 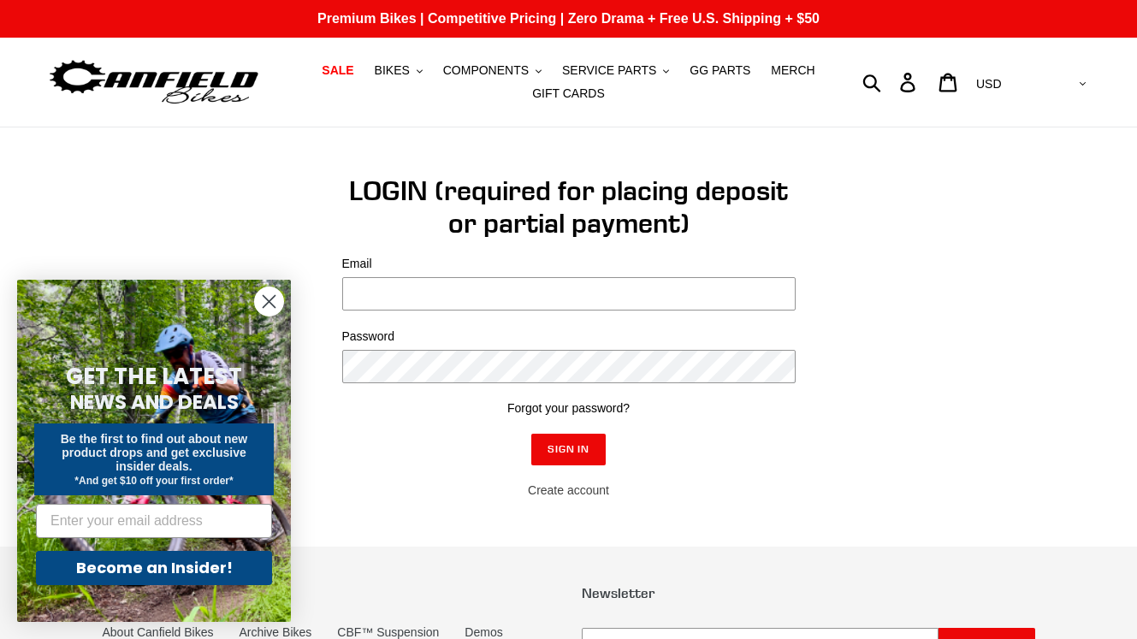 What do you see at coordinates (154, 452) in the screenshot?
I see `span: Be the first to find out about new product drops and get exclusive insider deals.` at bounding box center [154, 452].